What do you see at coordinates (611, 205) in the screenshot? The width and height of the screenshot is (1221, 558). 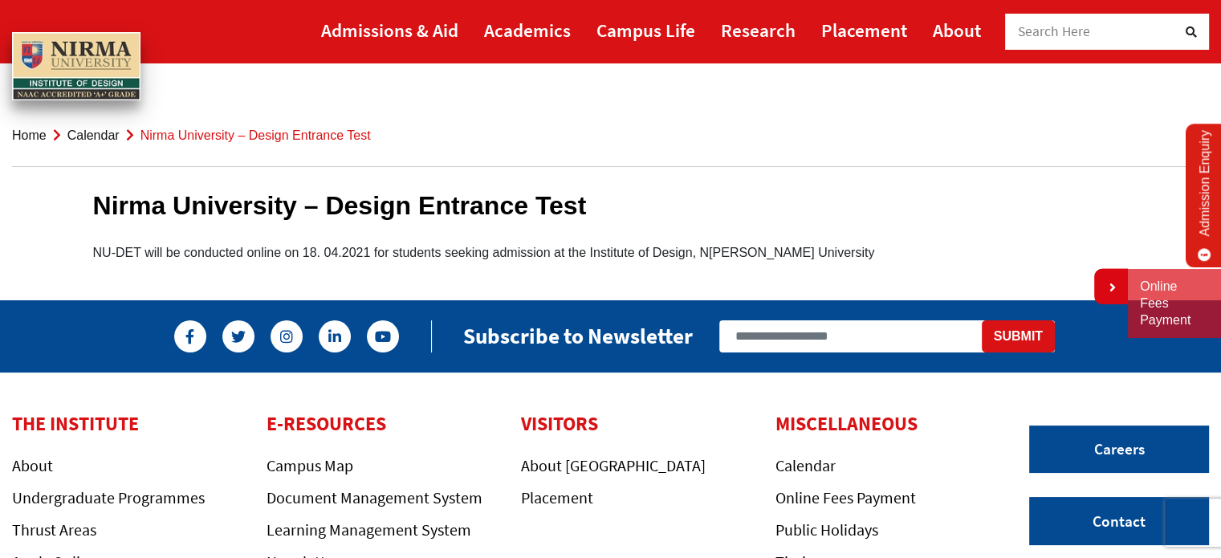 I see `h1: Nirma University – Design Entrance Test` at bounding box center [611, 205].